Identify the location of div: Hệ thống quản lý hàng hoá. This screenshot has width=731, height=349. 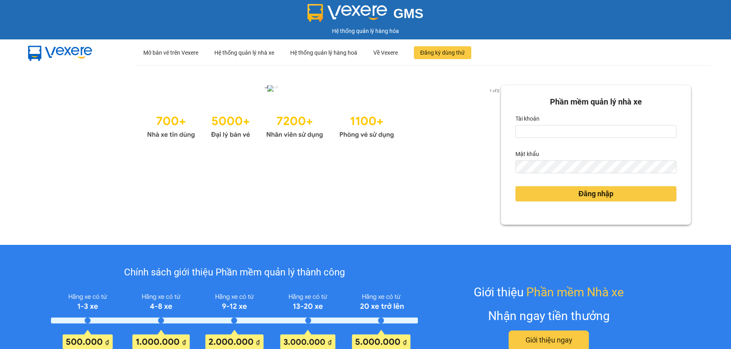
(324, 53).